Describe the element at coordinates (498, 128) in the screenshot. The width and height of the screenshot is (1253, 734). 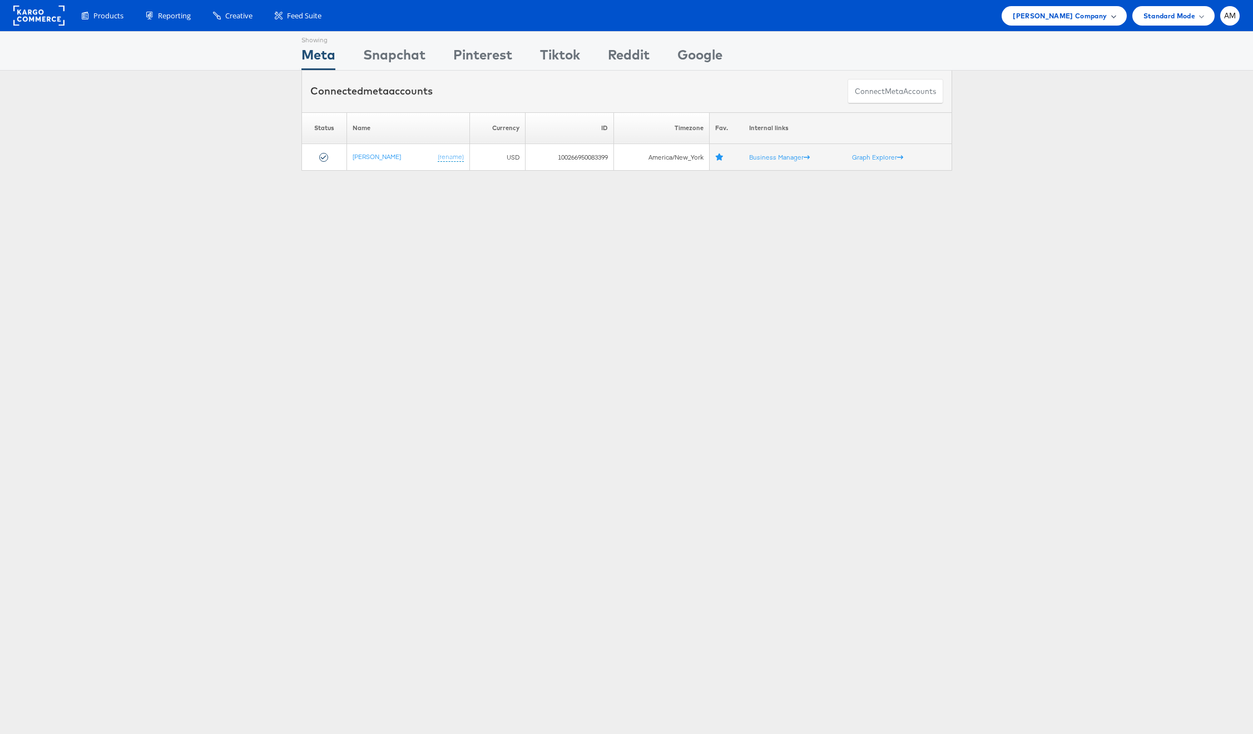
I see `th: Currency` at that location.